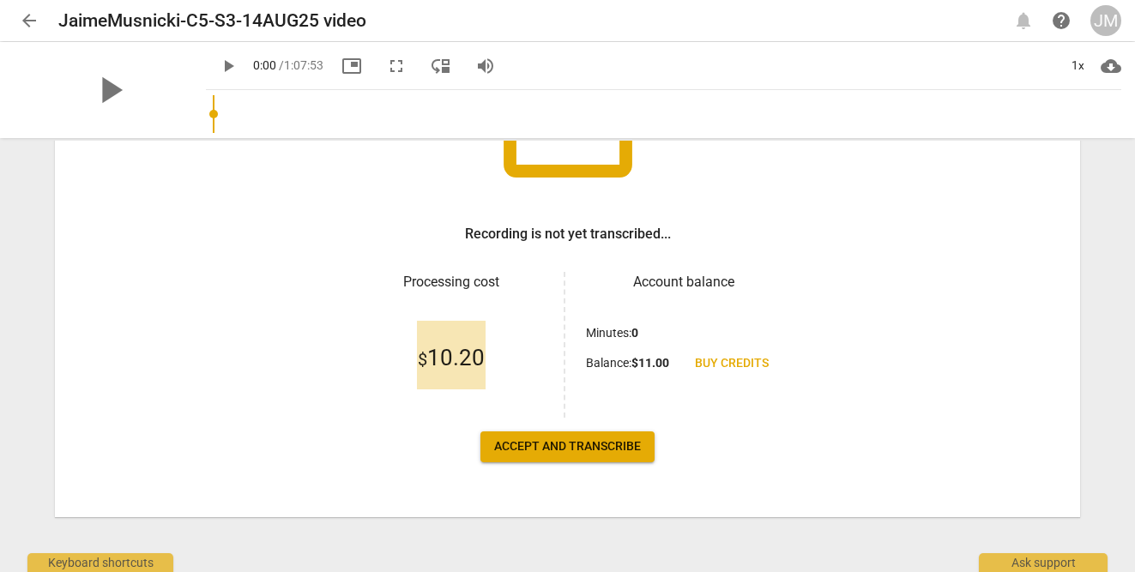  I want to click on span: help, so click(1061, 21).